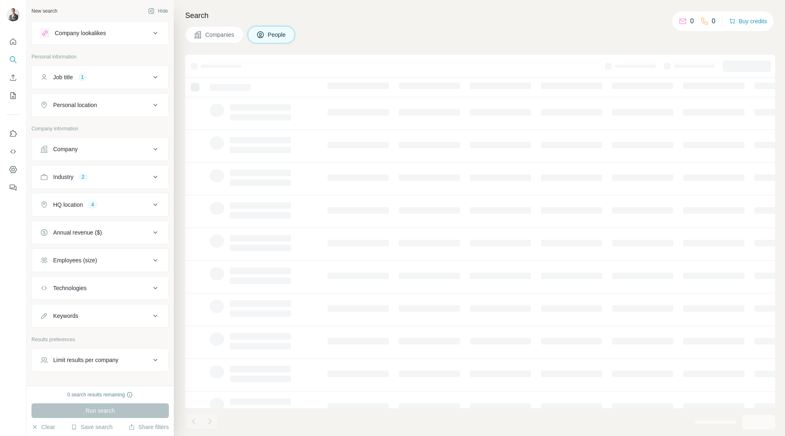 The width and height of the screenshot is (785, 436). Describe the element at coordinates (100, 340) in the screenshot. I see `p: Results preferences` at that location.